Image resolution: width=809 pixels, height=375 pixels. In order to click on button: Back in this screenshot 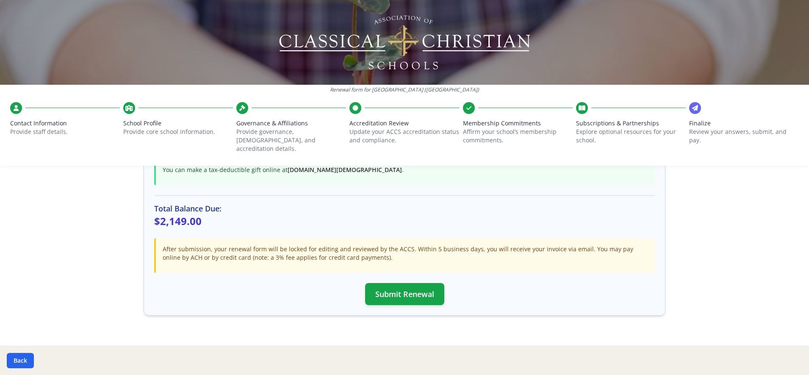, I will do `click(20, 360)`.